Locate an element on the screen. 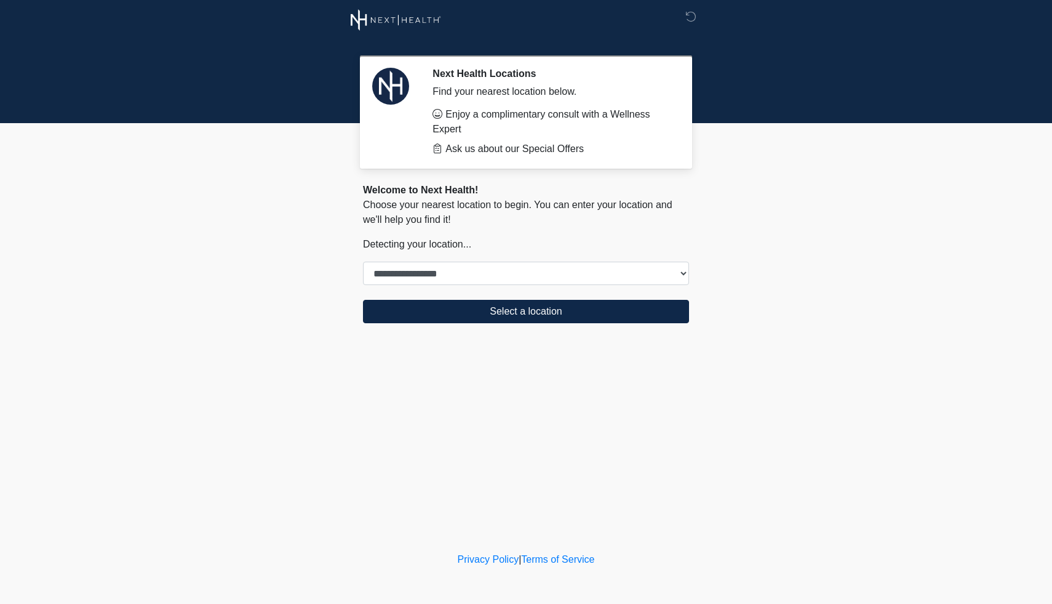  span: Detecting your location... is located at coordinates (417, 244).